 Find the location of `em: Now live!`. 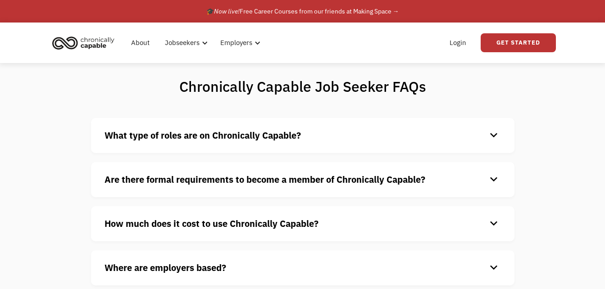

em: Now live! is located at coordinates (227, 11).